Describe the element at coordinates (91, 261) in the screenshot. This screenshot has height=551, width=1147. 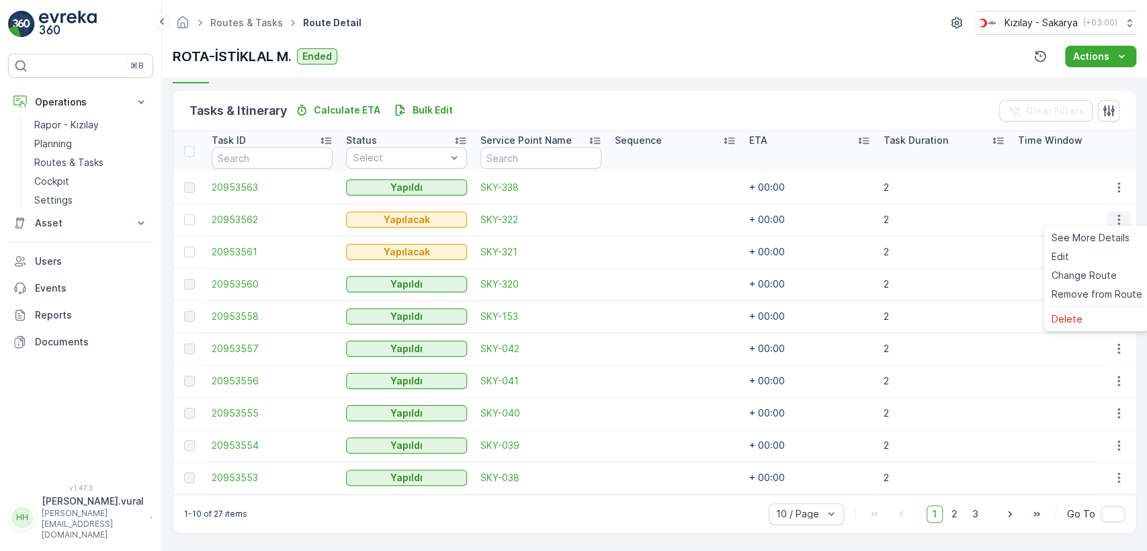
I see `p: Users` at that location.